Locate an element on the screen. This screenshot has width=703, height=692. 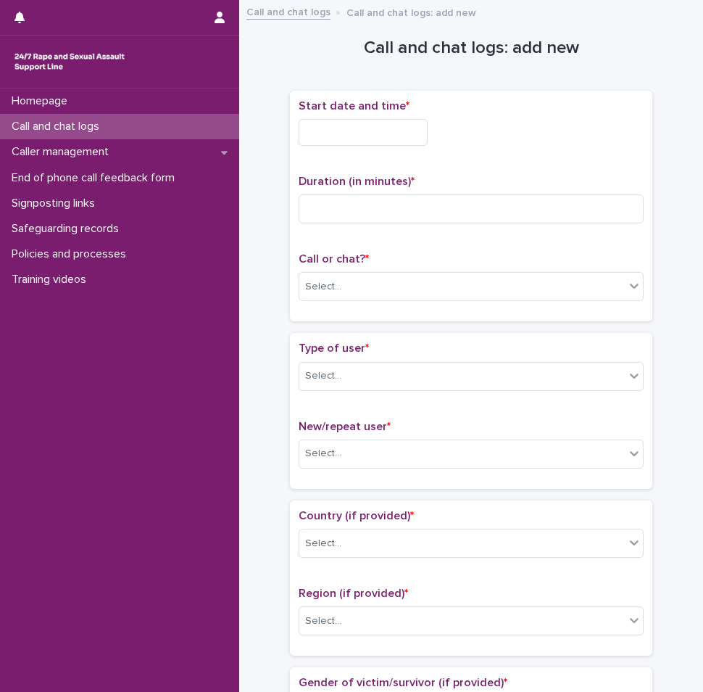
span: Start date and time is located at coordinates (354, 106).